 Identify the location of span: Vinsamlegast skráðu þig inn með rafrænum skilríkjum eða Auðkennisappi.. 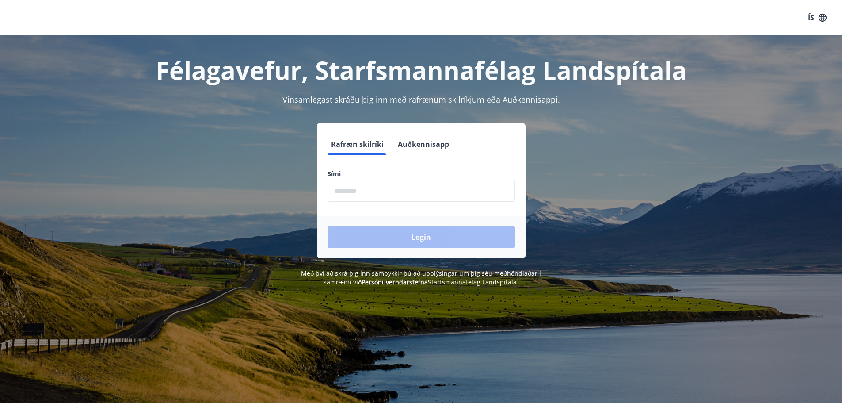
(421, 99).